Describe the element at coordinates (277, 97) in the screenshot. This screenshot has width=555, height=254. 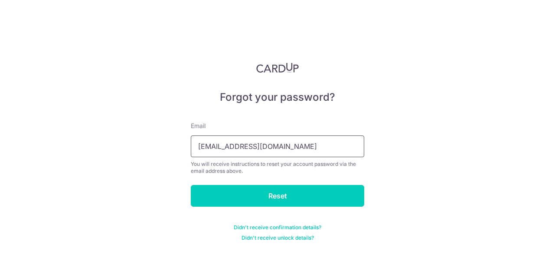
I see `h5: Forgot your password?` at that location.